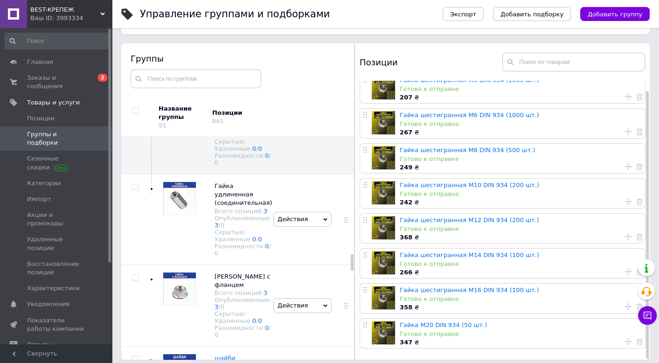  I want to click on div: Название группы, so click(182, 113).